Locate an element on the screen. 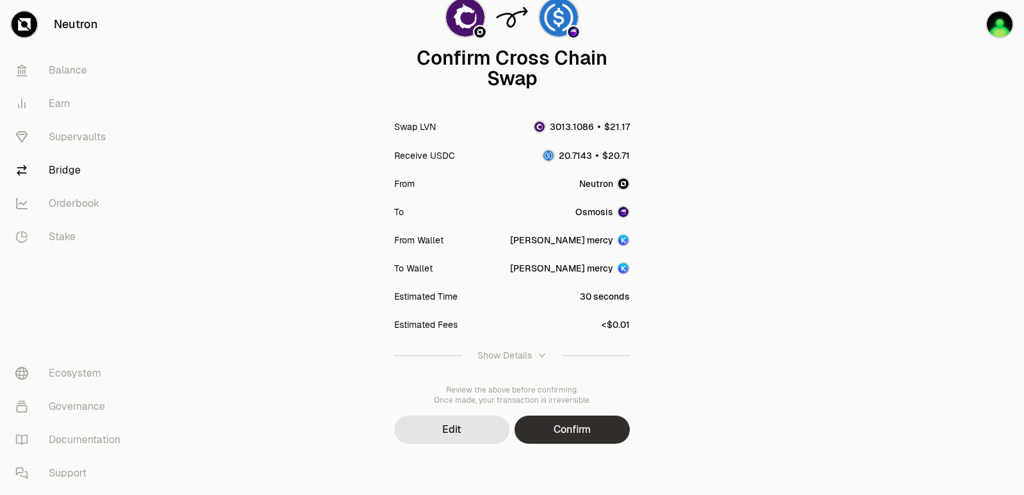 The height and width of the screenshot is (495, 1024). div: Show Details is located at coordinates (504, 355).